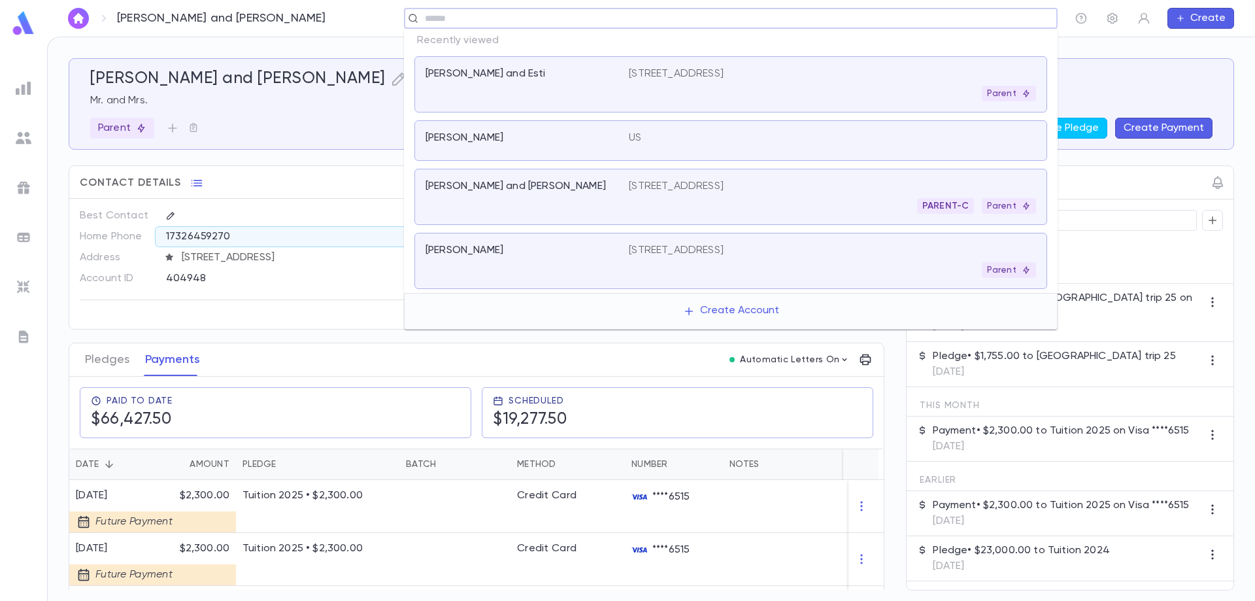 This screenshot has width=1255, height=601. Describe the element at coordinates (1163, 128) in the screenshot. I see `button: Create Payment` at that location.